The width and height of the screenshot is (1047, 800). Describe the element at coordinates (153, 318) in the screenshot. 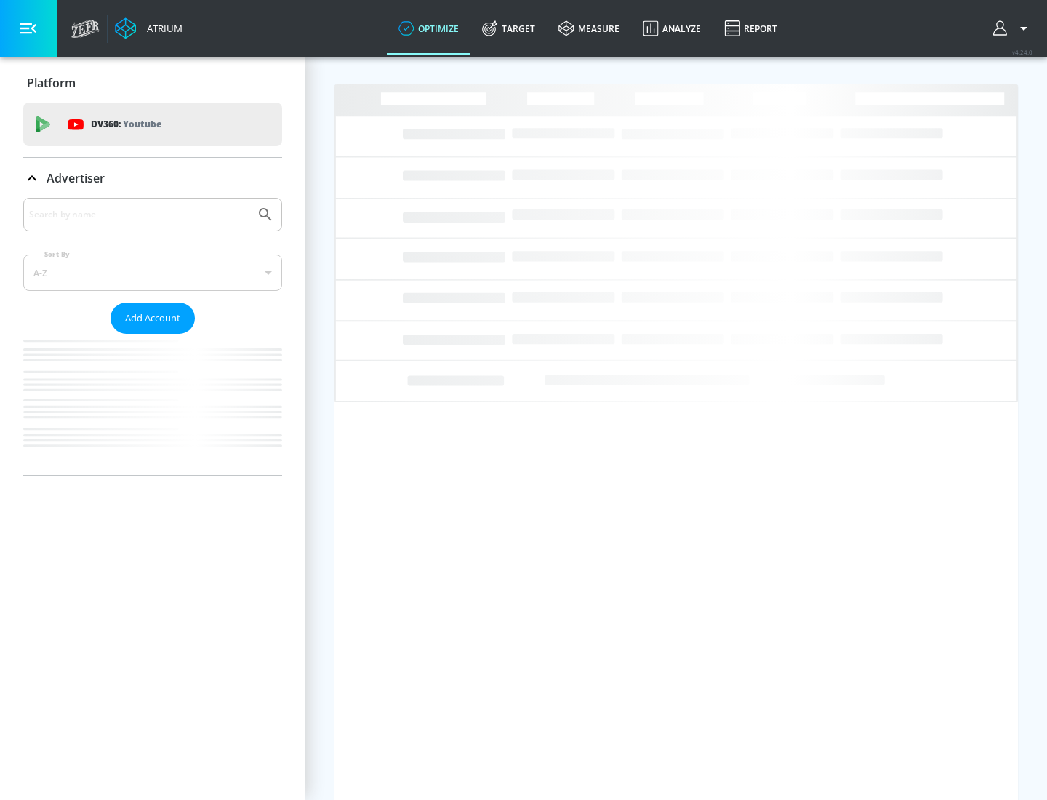

I see `span: Add Account` at that location.